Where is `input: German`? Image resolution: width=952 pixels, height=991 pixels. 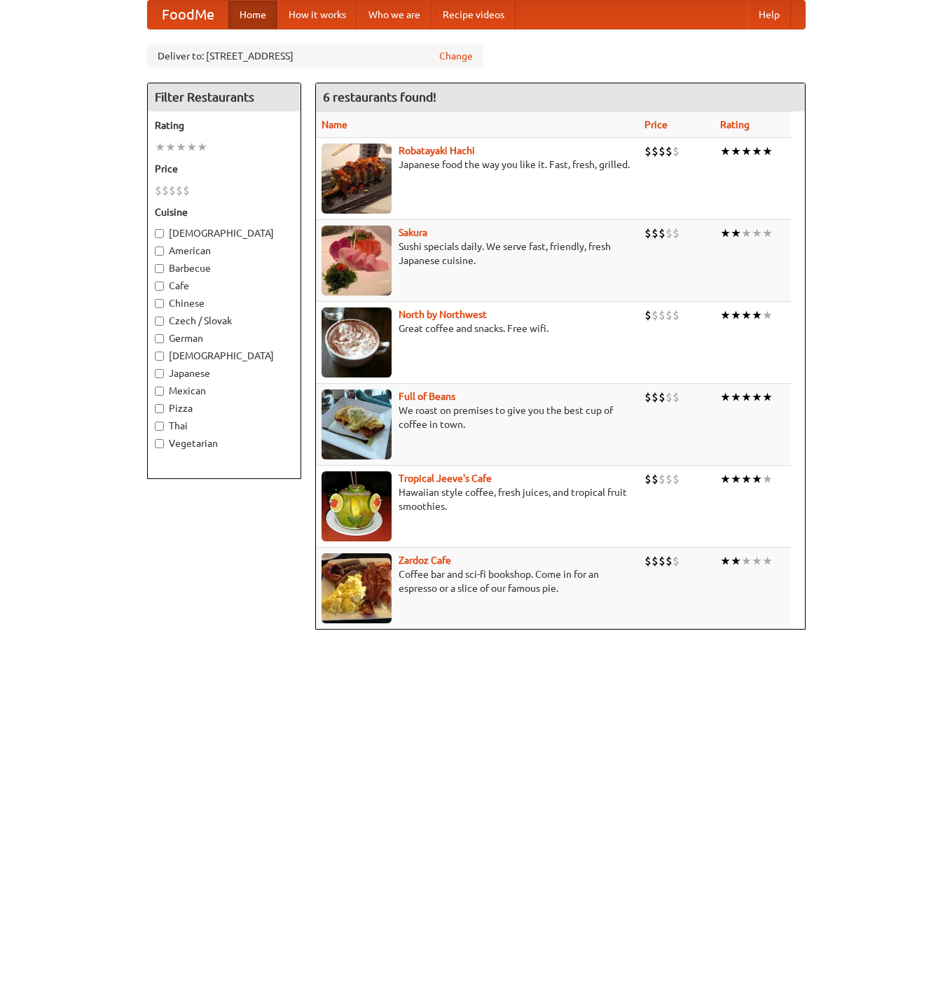 input: German is located at coordinates (159, 338).